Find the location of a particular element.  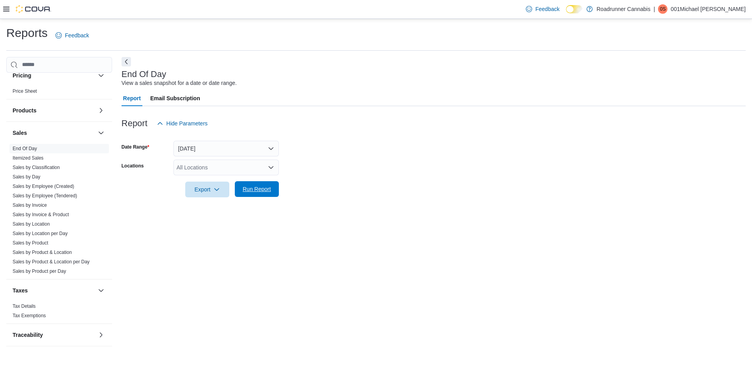

h3: Pricing is located at coordinates (22, 76).